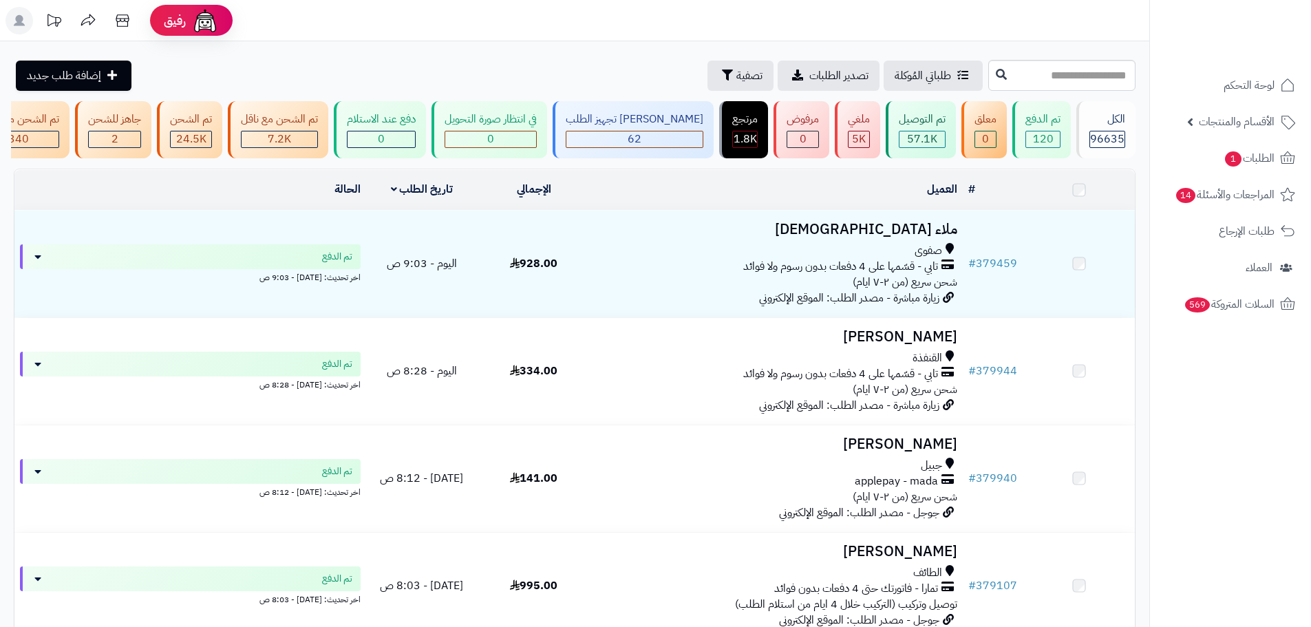 This screenshot has width=1311, height=627. What do you see at coordinates (189, 129) in the screenshot?
I see `a: تم الشحن 24.5K` at bounding box center [189, 129].